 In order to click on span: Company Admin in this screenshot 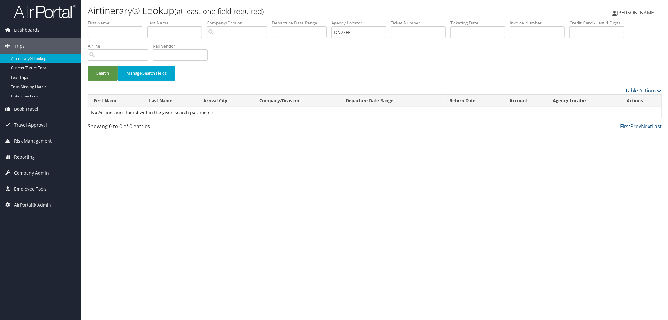, I will do `click(31, 173)`.